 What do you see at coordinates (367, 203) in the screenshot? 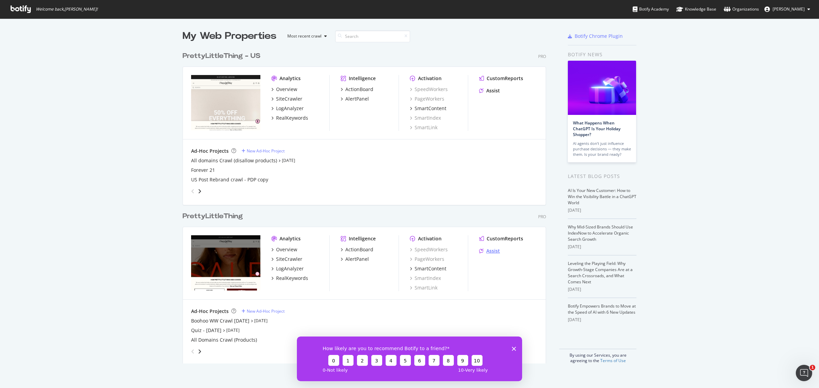
I see `div: grid` at bounding box center [367, 203].